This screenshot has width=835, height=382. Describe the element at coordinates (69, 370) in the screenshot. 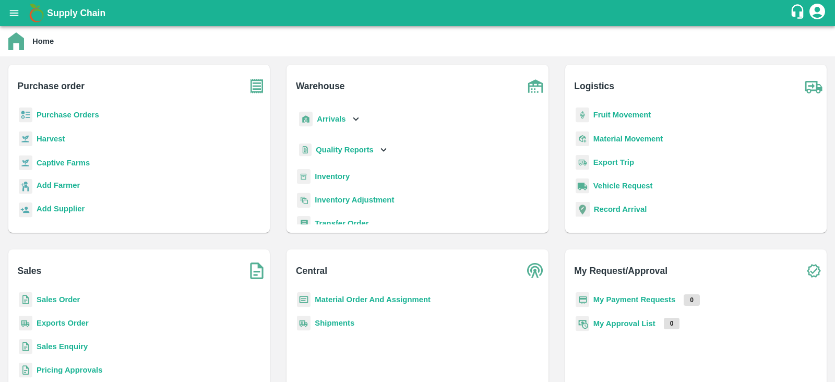

I see `a: Pricing Approvals` at that location.